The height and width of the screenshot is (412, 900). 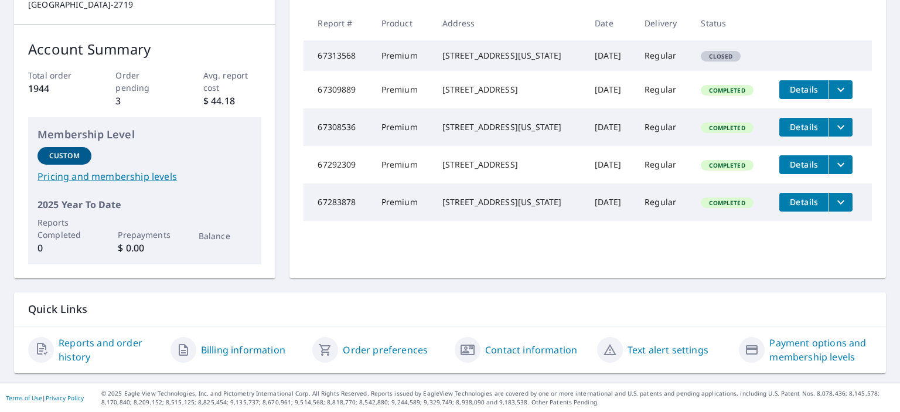 What do you see at coordinates (663, 23) in the screenshot?
I see `th: Delivery` at bounding box center [663, 23].